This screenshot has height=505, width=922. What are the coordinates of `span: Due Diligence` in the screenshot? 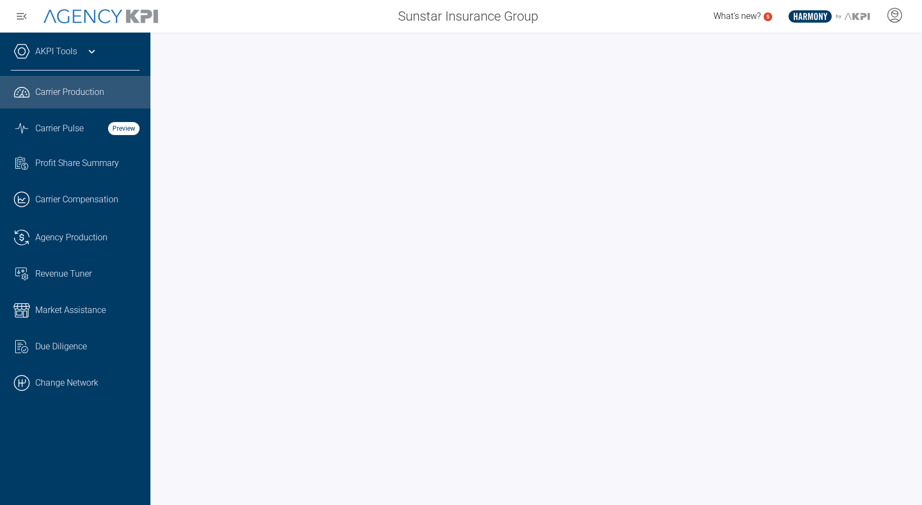 It's located at (61, 347).